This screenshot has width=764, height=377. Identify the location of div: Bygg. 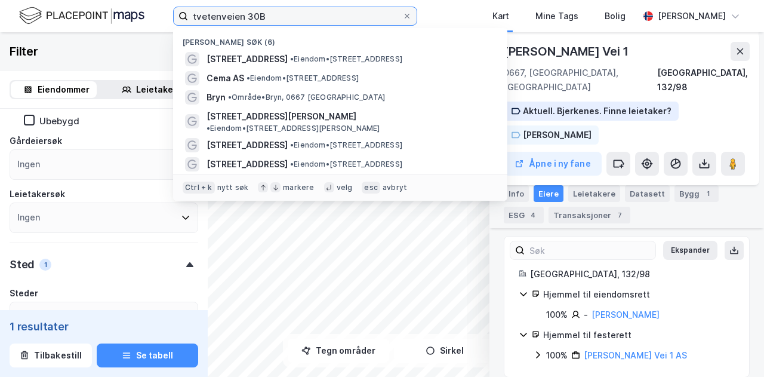
(696, 193).